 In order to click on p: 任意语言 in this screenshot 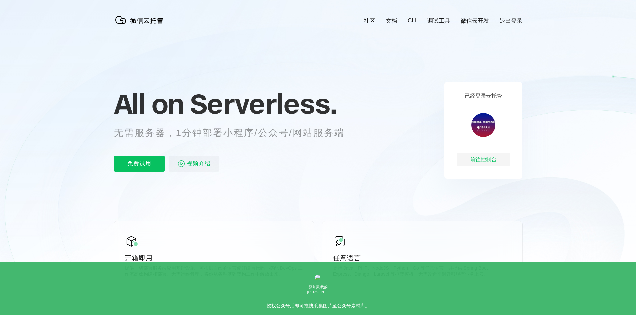, I will do `click(422, 258)`.